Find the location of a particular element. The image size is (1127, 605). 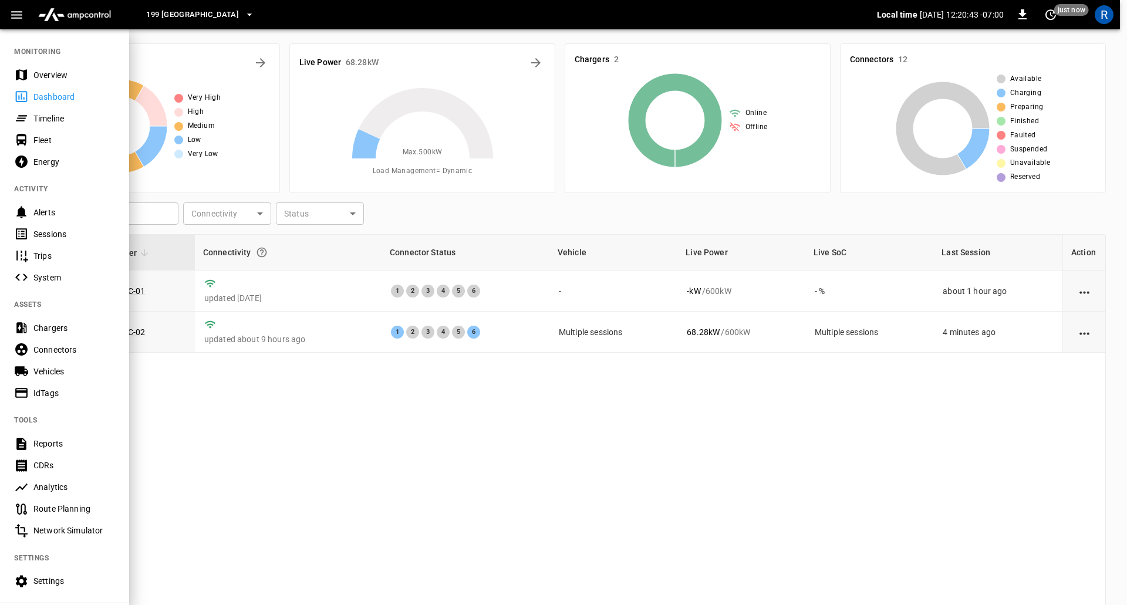

span: just now is located at coordinates (1071, 10).